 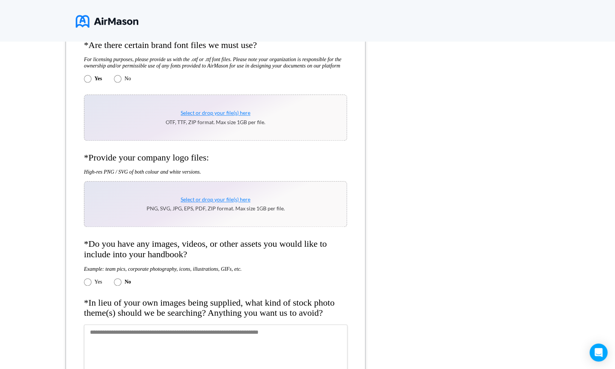 I want to click on img: logo, so click(x=107, y=21).